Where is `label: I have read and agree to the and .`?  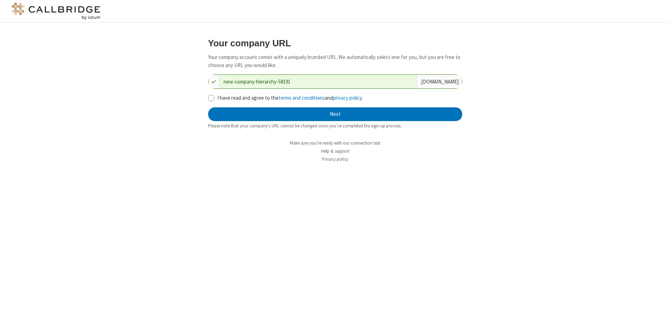 label: I have read and agree to the and . is located at coordinates (340, 98).